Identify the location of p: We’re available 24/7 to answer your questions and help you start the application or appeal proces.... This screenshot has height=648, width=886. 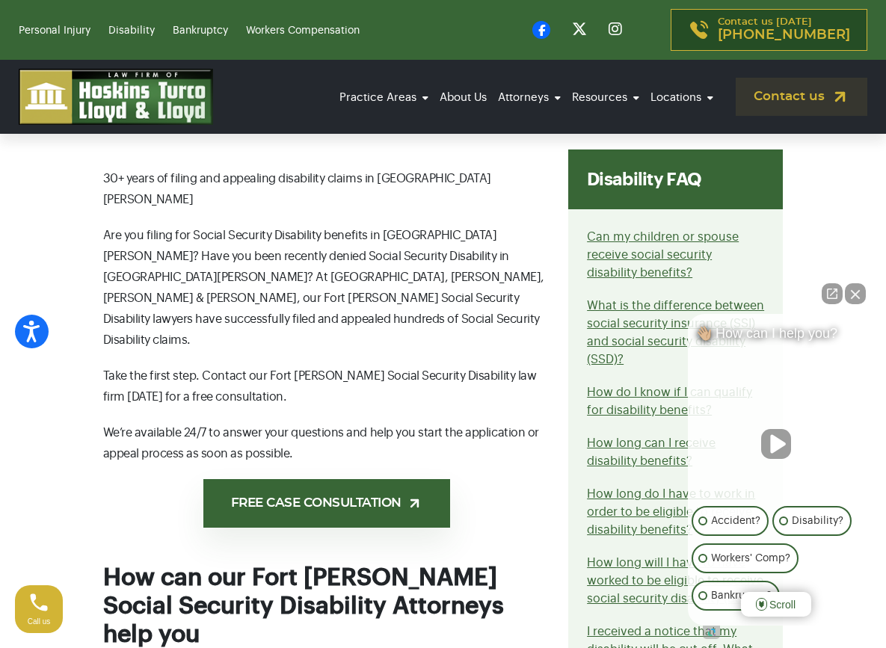
(327, 443).